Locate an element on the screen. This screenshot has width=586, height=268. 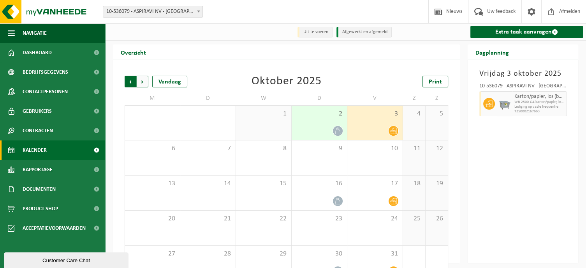
span: Karton/papier, los (bedrijven) is located at coordinates (540, 97).